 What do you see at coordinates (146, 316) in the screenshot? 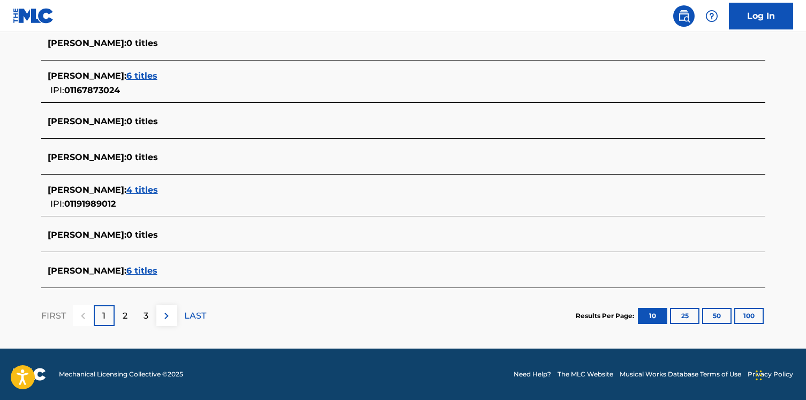
I see `p: 3` at bounding box center [146, 316].